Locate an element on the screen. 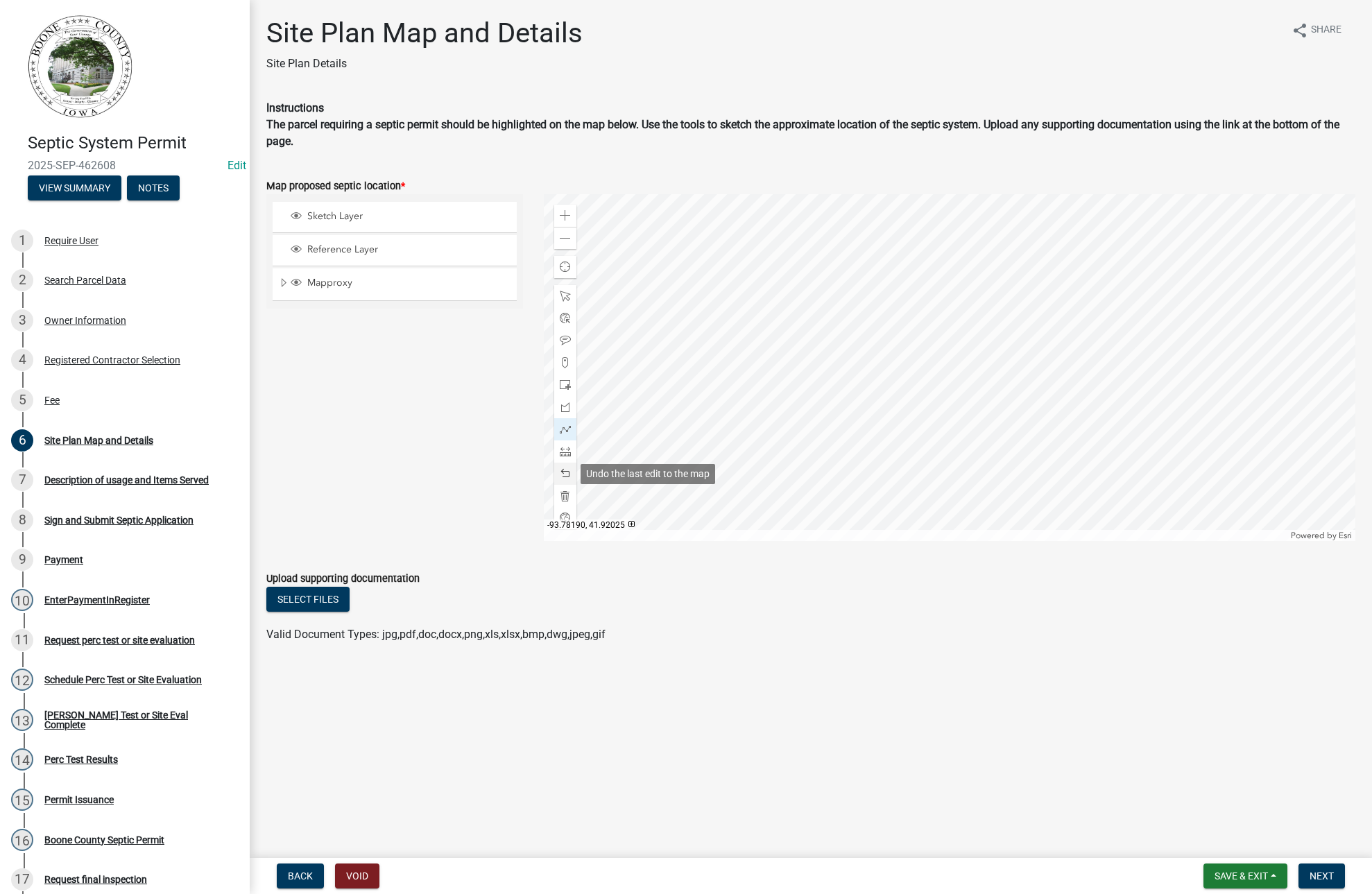 The image size is (1372, 894). span: Mapproxy is located at coordinates (408, 283).